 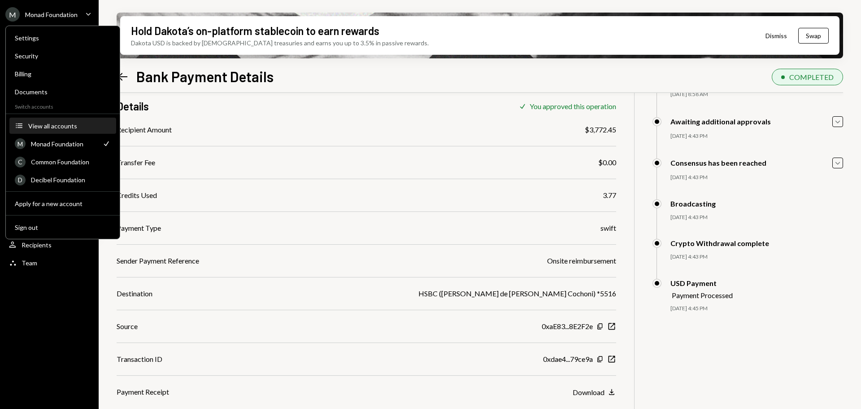 What do you see at coordinates (63, 161) in the screenshot?
I see `a: CCommon Foundation` at bounding box center [63, 161].